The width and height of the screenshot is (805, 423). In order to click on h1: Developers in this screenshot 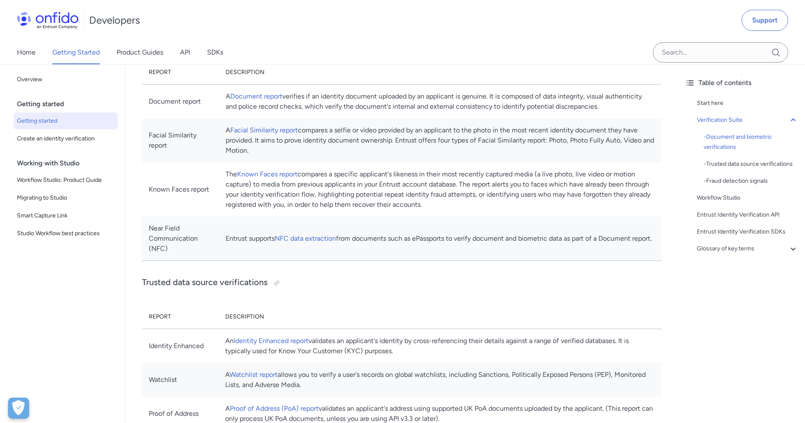, I will do `click(115, 20)`.